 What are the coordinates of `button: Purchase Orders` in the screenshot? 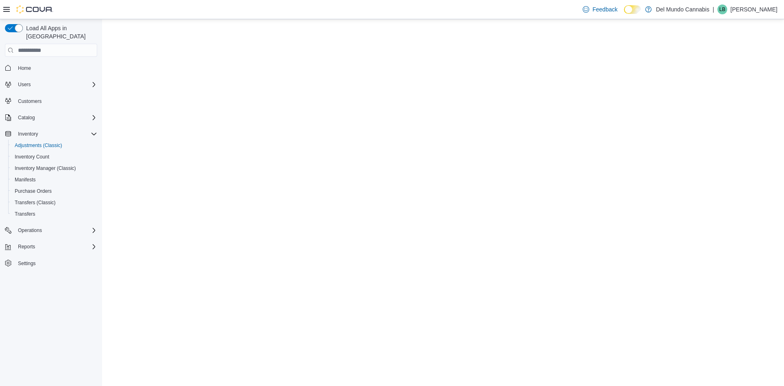 It's located at (54, 191).